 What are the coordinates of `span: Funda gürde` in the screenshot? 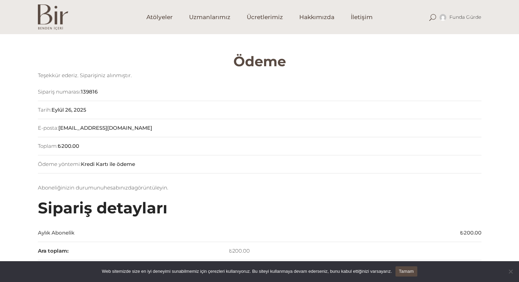 It's located at (465, 17).